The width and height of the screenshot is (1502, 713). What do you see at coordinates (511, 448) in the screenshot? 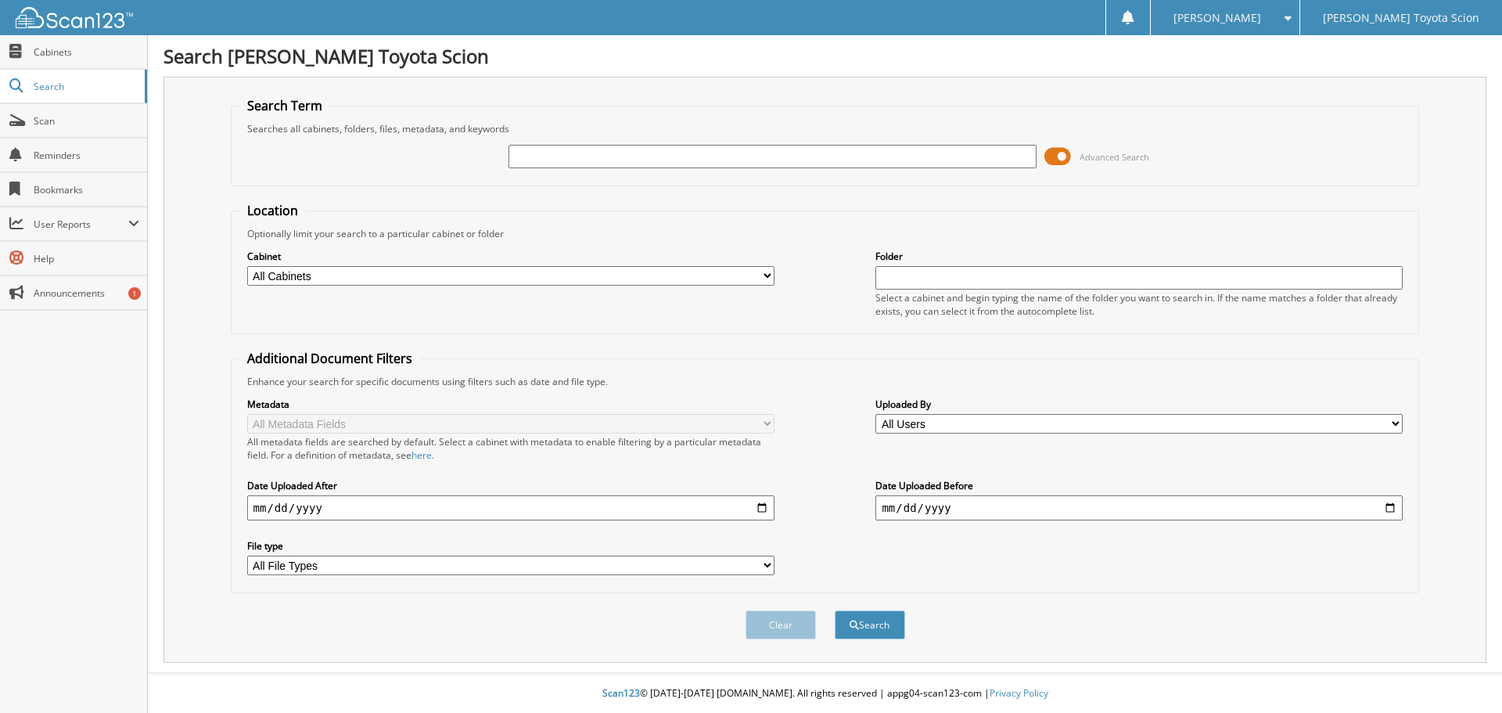
I see `div: All metadata fields are searched by default. Select a cabinet with metadata to enable filtering b...` at bounding box center [511, 448].